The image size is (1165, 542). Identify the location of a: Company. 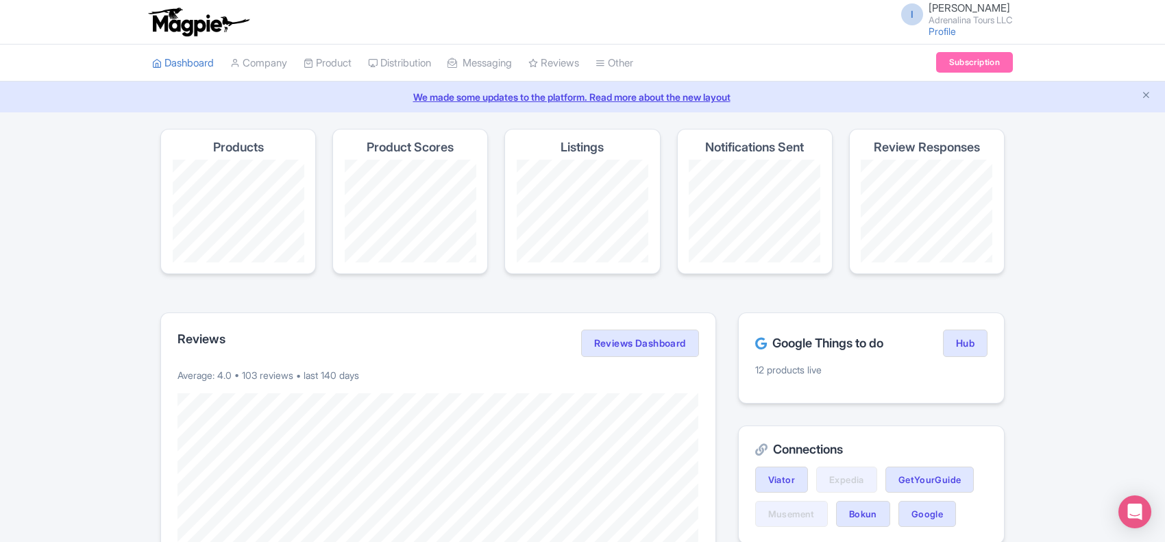
(258, 63).